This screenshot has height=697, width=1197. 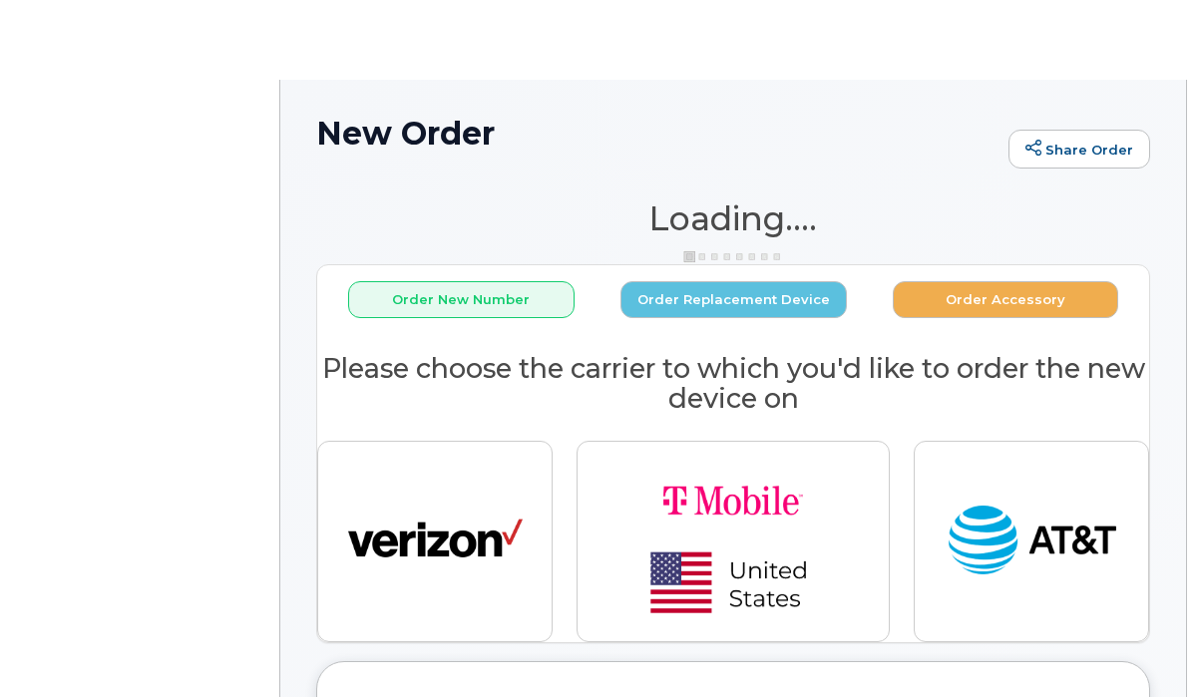 What do you see at coordinates (1079, 150) in the screenshot?
I see `a: Share Order` at bounding box center [1079, 150].